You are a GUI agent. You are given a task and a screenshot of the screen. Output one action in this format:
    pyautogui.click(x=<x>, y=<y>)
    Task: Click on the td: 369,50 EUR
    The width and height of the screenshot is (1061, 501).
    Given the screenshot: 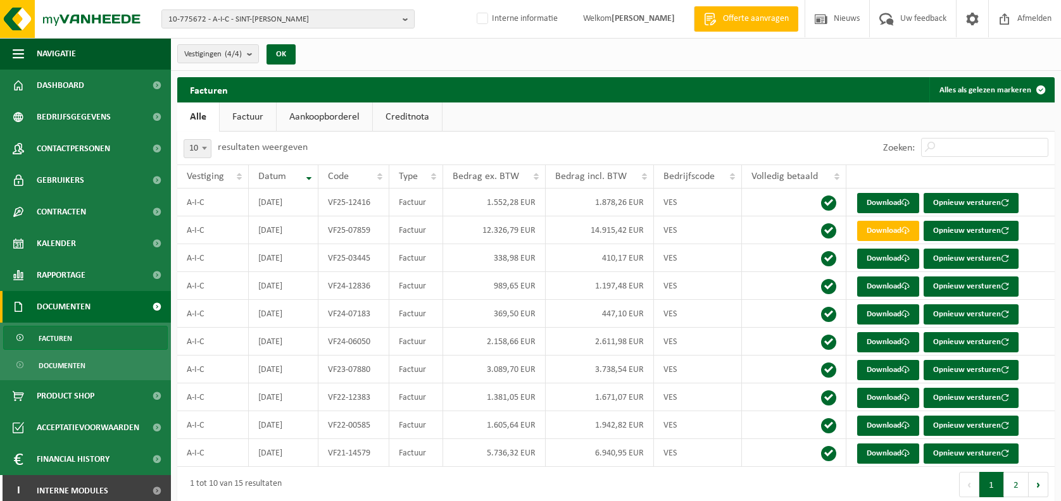 What is the action you would take?
    pyautogui.click(x=494, y=314)
    